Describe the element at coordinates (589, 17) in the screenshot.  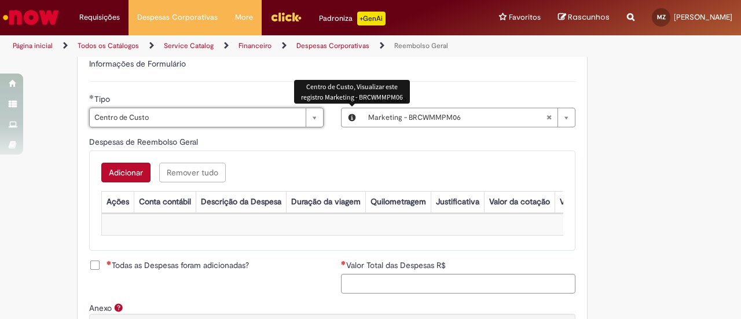
I see `span: Rascunhos` at that location.